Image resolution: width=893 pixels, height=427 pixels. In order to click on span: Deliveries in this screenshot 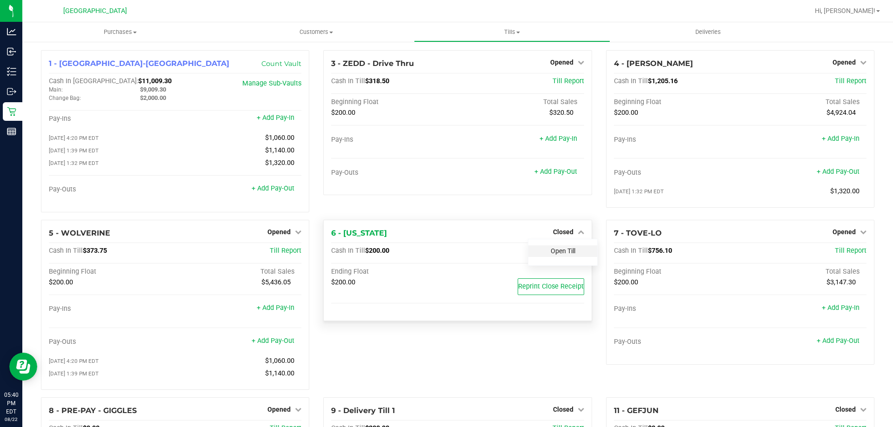, I will do `click(708, 32)`.